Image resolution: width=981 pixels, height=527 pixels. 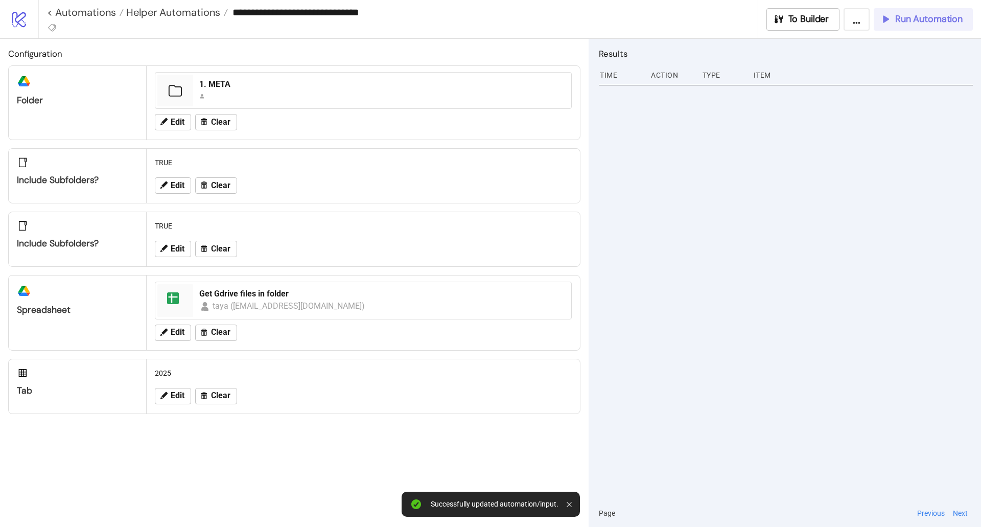 I want to click on button: Next, so click(x=960, y=513).